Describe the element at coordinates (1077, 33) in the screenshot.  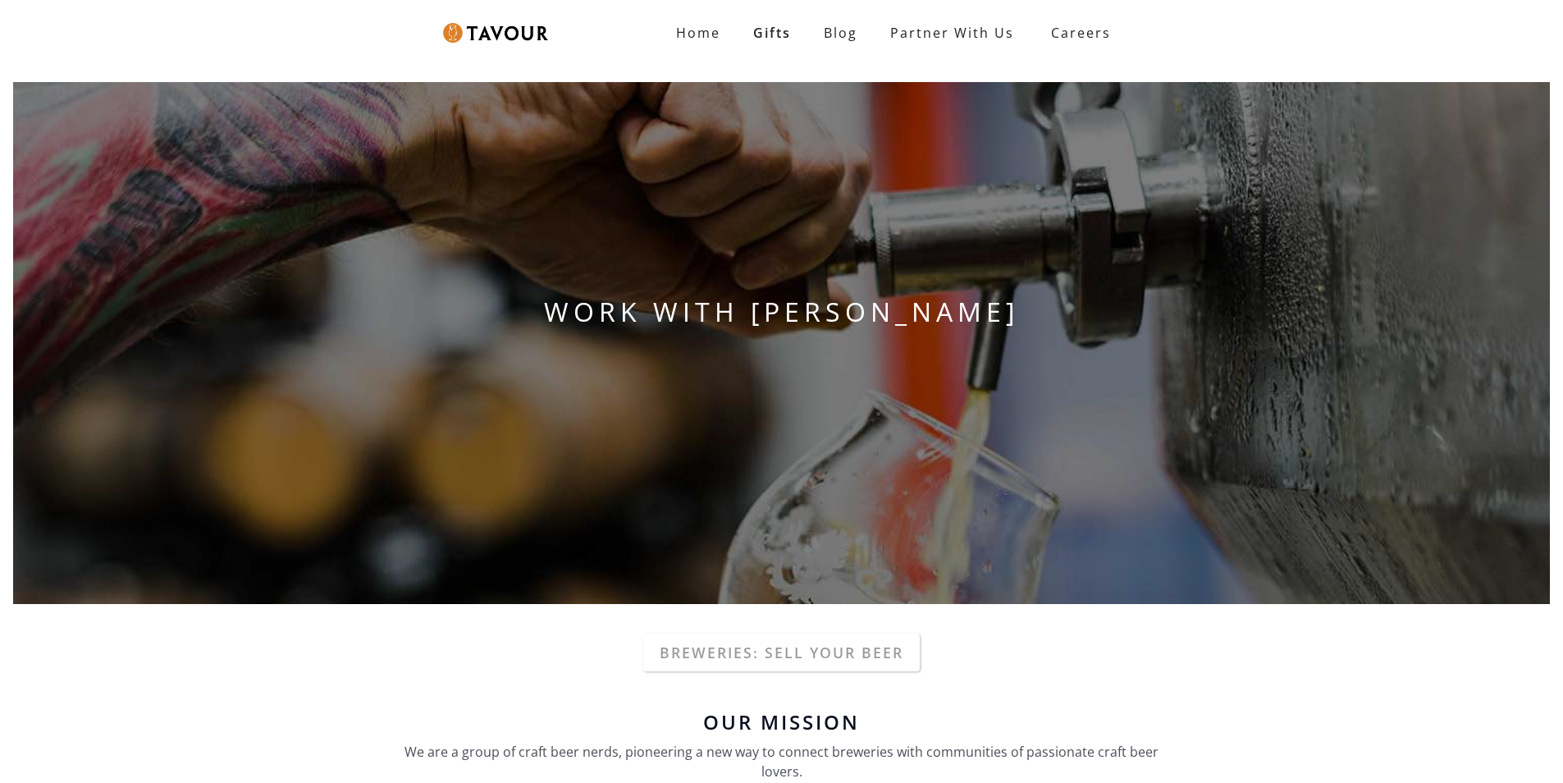
I see `a: Careers` at that location.